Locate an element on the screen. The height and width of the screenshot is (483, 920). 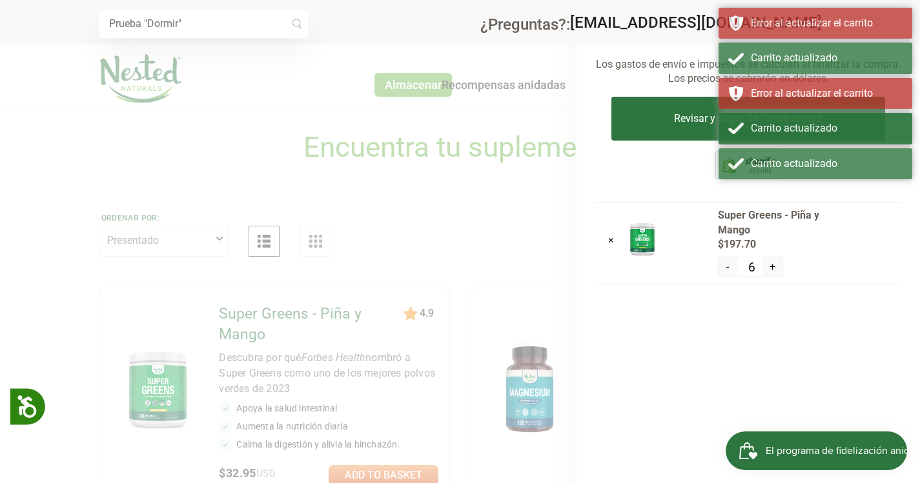
button: Revisar y pagar de forma segura is located at coordinates (748, 119).